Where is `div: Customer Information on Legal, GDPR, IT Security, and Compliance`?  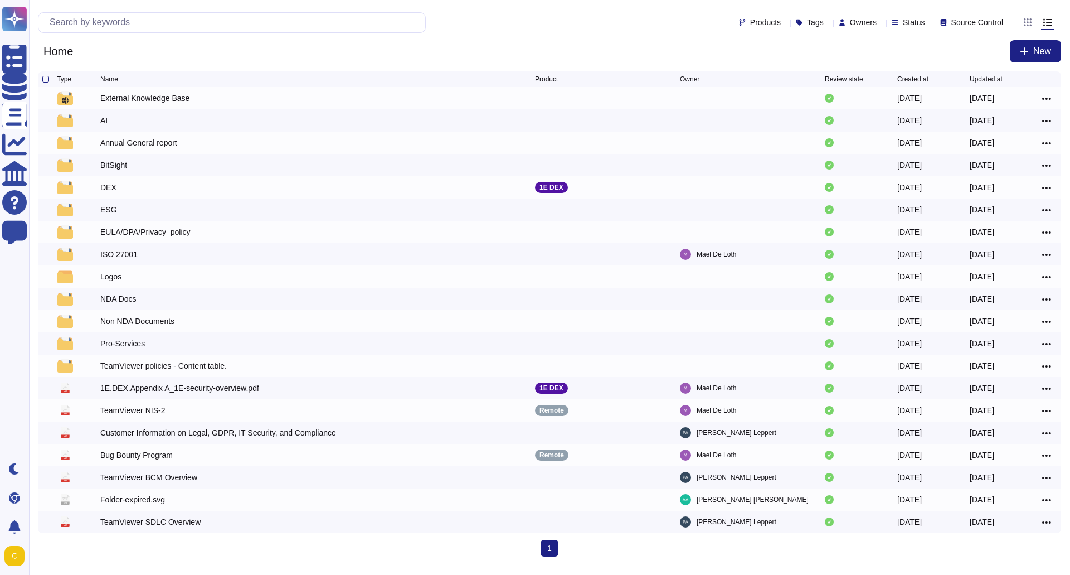
div: Customer Information on Legal, GDPR, IT Security, and Compliance is located at coordinates (218, 433).